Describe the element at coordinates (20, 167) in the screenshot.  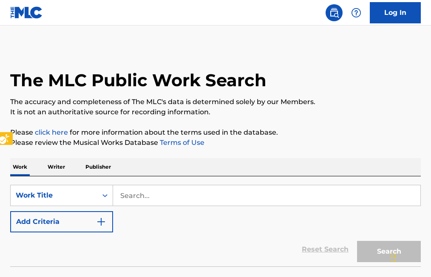
I see `p: Work` at that location.